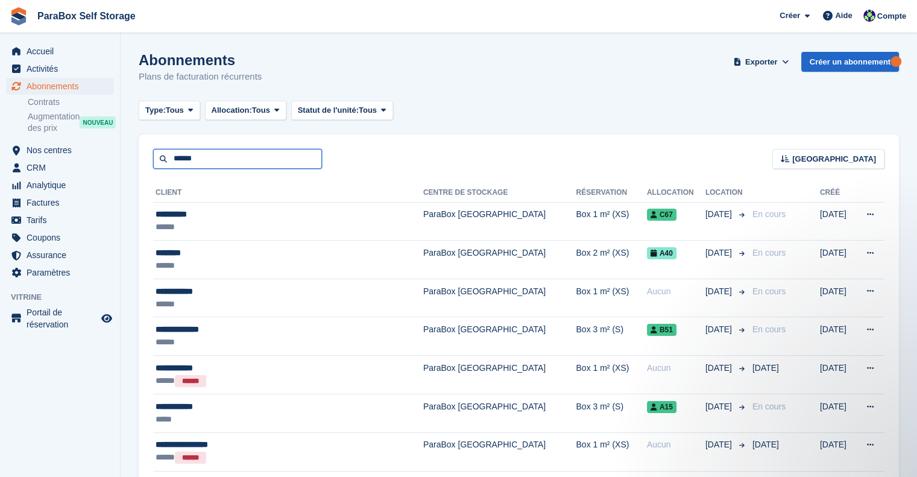 The image size is (917, 477). What do you see at coordinates (63, 51) in the screenshot?
I see `span: Accueil` at bounding box center [63, 51].